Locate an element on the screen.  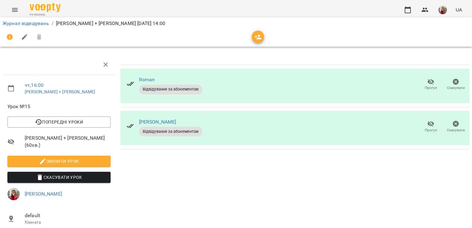
p: Кімната is located at coordinates (68, 223).